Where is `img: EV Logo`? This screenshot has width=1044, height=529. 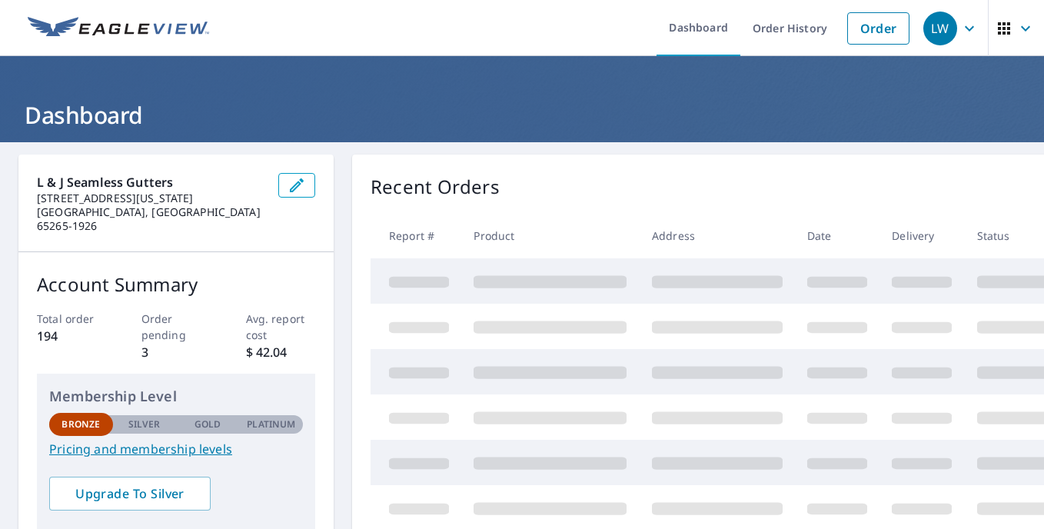
img: EV Logo is located at coordinates (118, 28).